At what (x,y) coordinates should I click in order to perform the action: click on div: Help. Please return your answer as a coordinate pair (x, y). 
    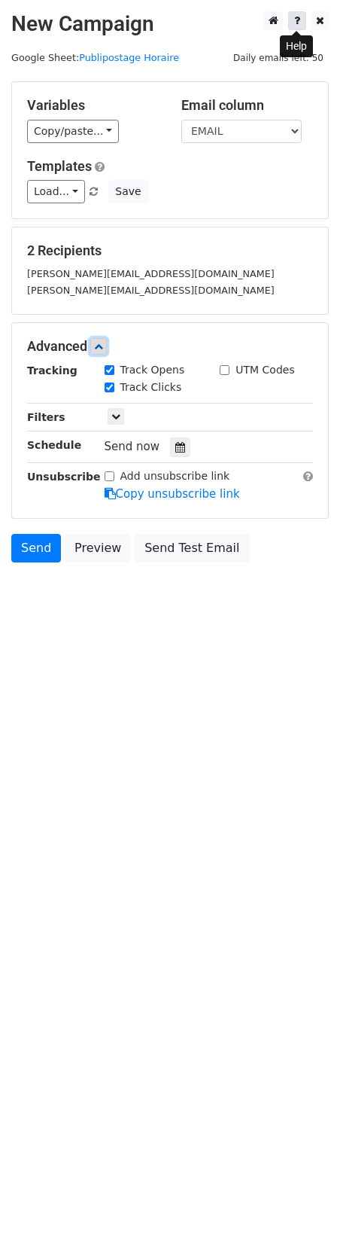
    Looking at the image, I should click on (297, 46).